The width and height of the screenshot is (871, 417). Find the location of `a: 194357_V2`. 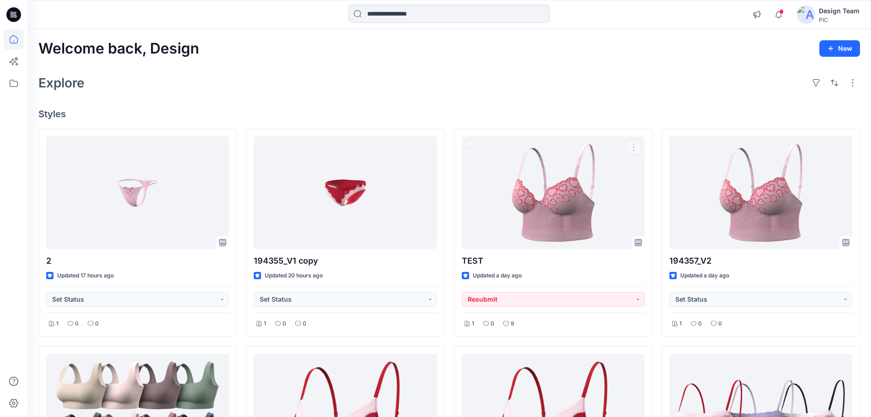

a: 194357_V2 is located at coordinates (761, 193).